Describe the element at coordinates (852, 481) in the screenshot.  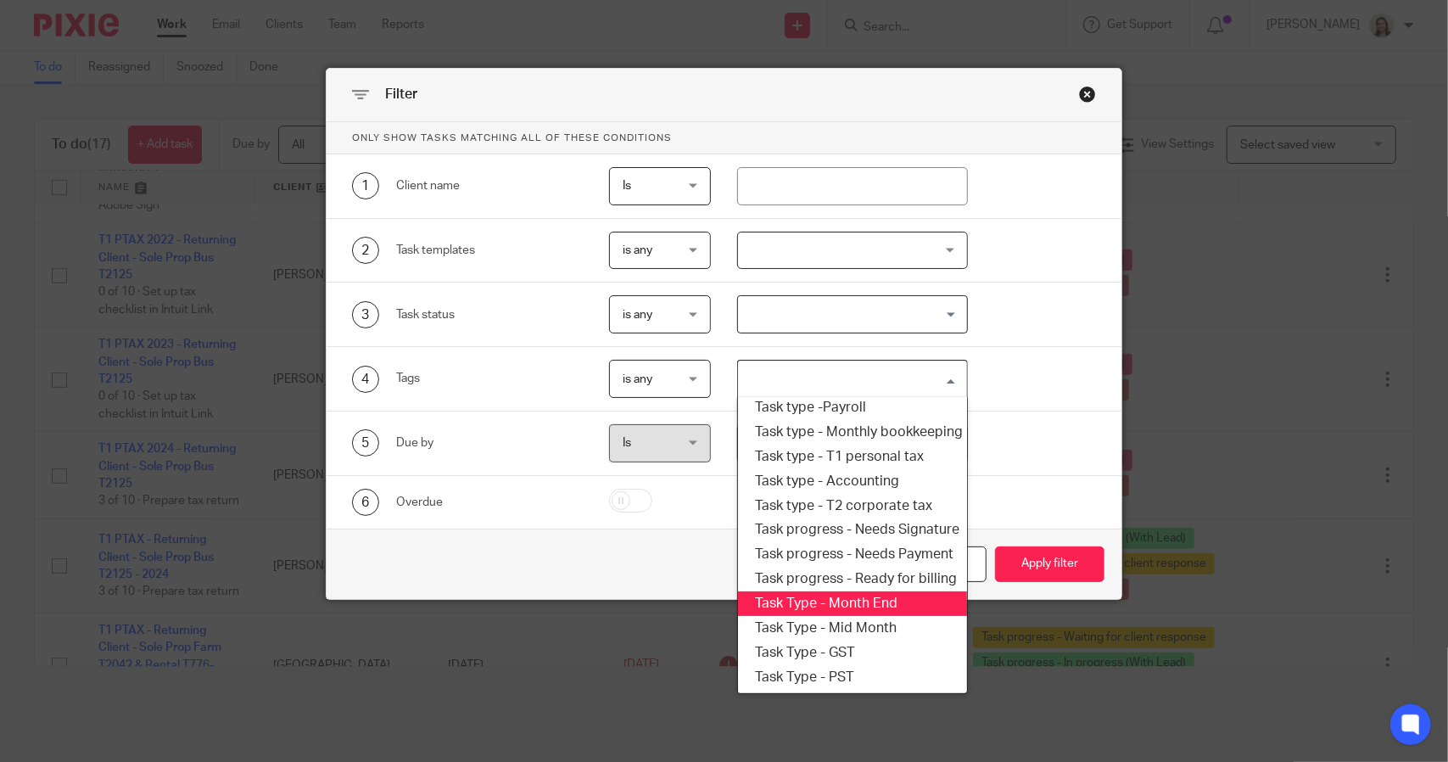
I see `li: Task type - Accounting` at that location.